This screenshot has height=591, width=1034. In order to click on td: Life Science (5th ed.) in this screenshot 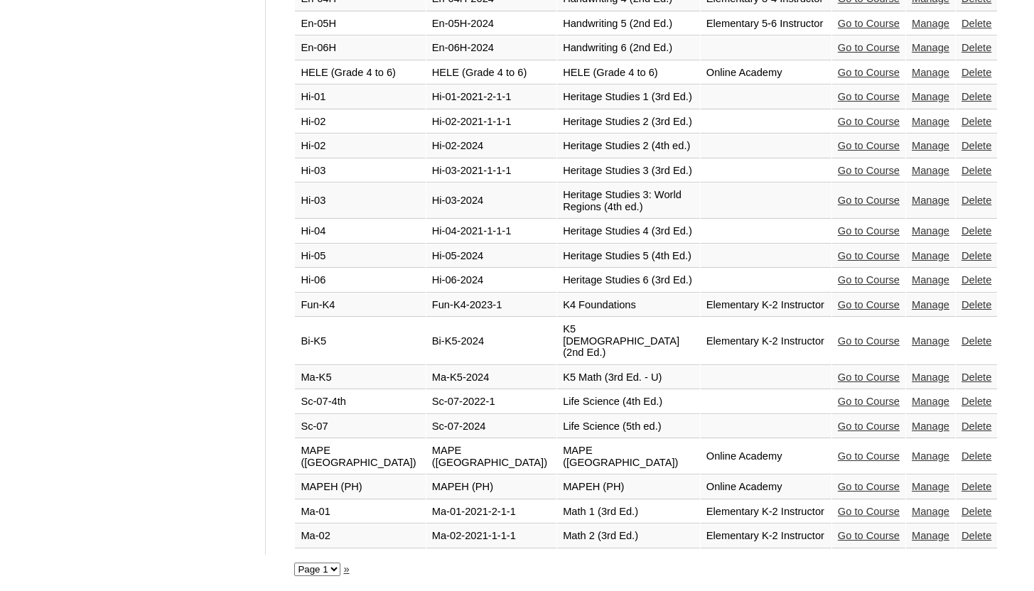, I will do `click(628, 427)`.